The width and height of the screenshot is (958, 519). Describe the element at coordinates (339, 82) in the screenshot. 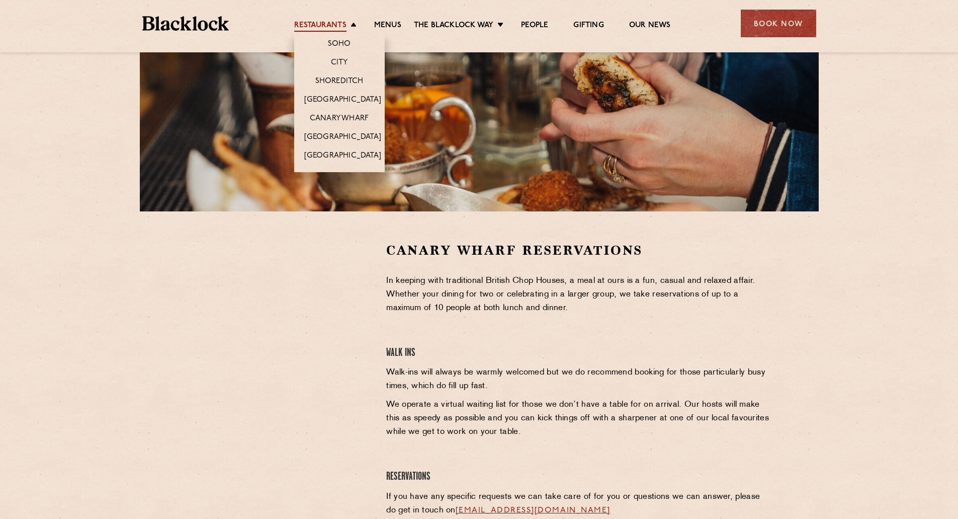

I see `a: Shoreditch` at that location.